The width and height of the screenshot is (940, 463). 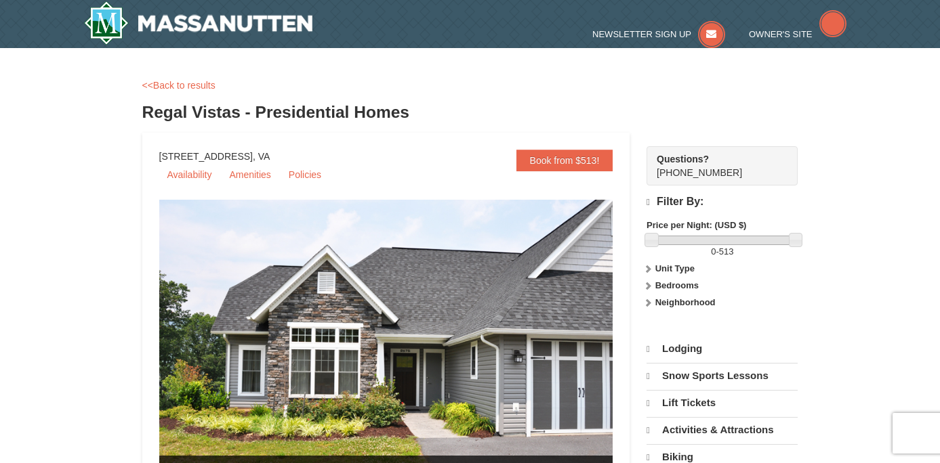 I want to click on span: 0, so click(x=713, y=251).